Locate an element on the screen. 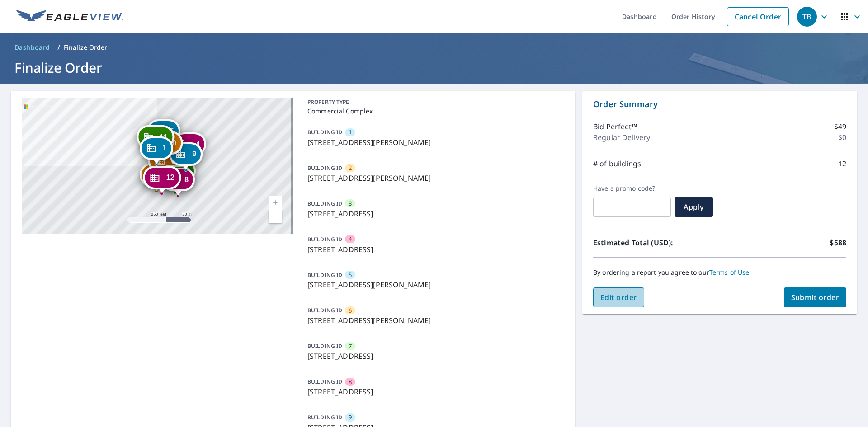  a: Current Level 17, Zoom In is located at coordinates (275, 203).